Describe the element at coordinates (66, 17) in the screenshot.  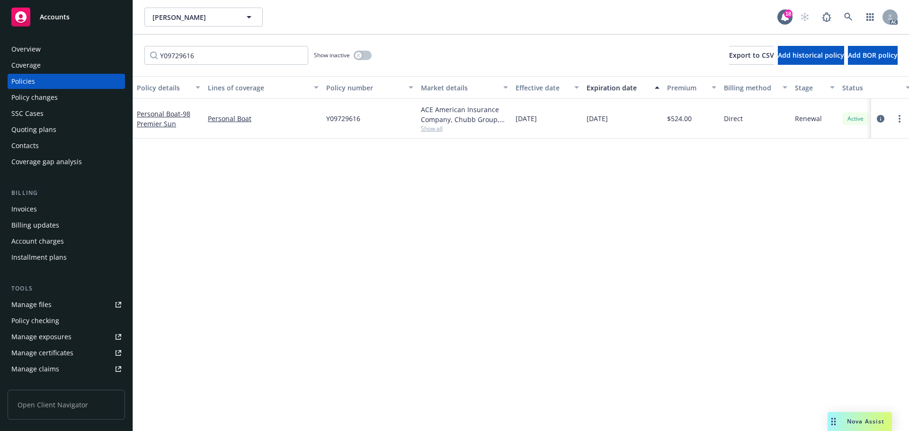
I see `a: Accounts` at that location.